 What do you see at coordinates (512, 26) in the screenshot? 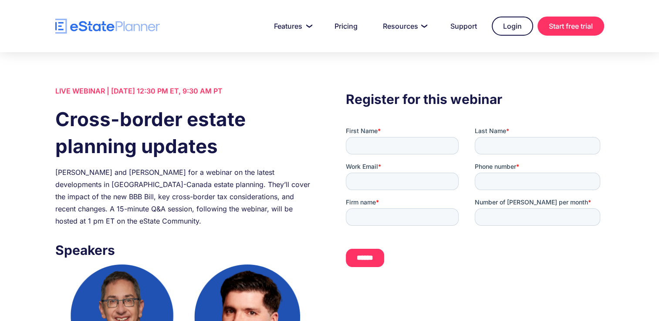
I see `a: Login` at bounding box center [512, 26].